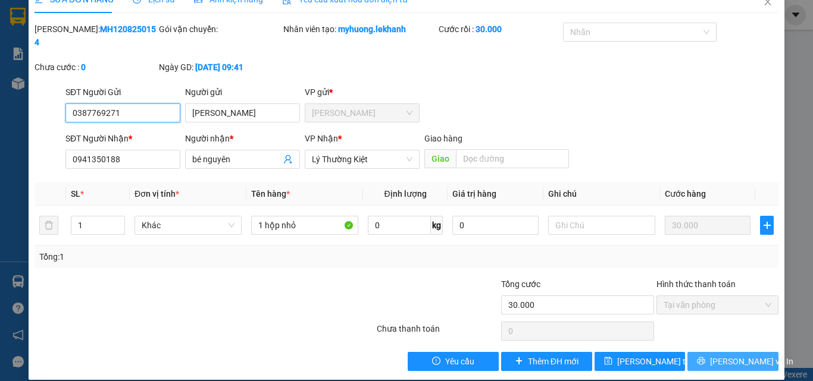 The height and width of the screenshot is (381, 813). I want to click on button: plusThêm ĐH mới, so click(546, 362).